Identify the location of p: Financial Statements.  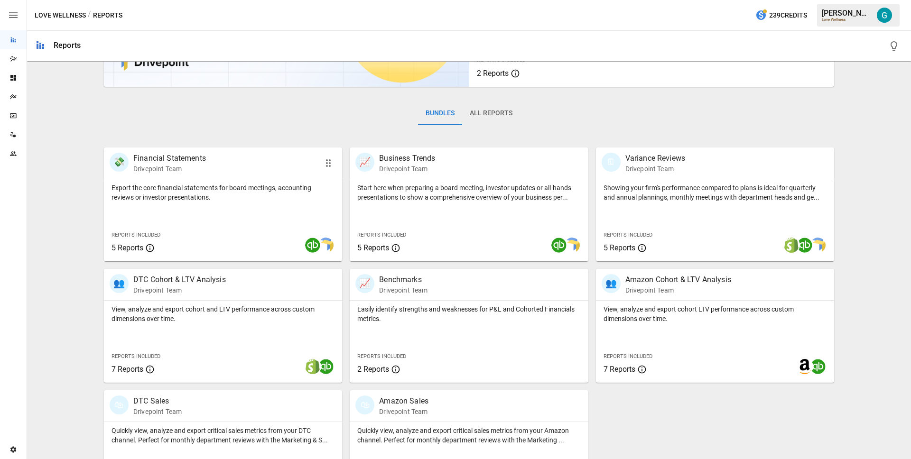
(169, 159).